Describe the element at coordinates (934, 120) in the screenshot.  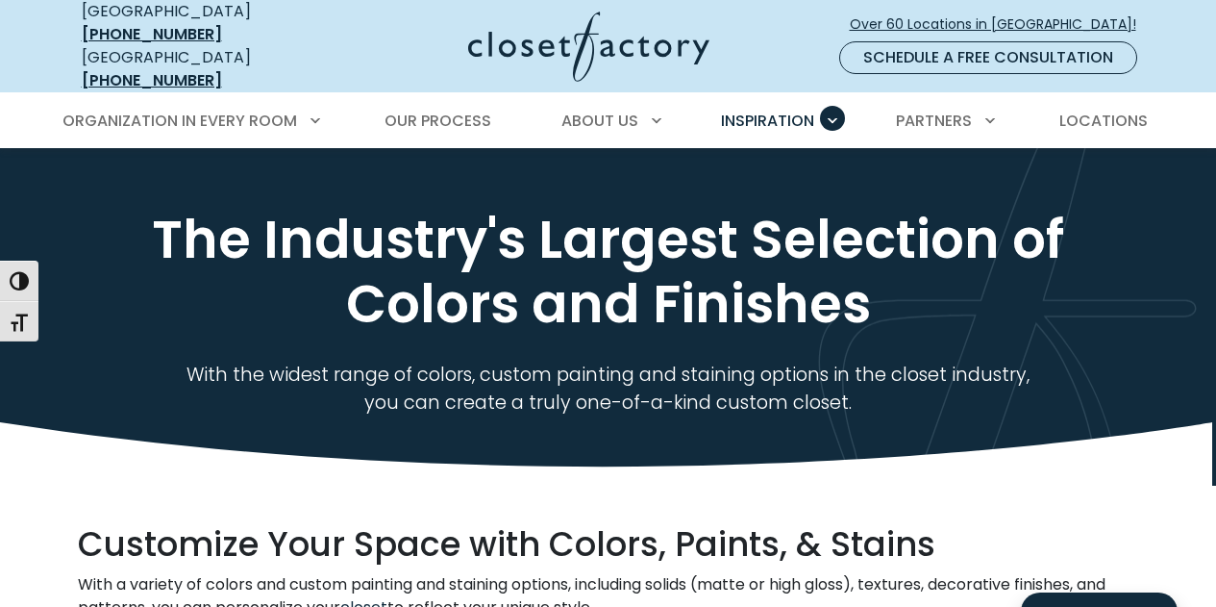
I see `span: Partners` at that location.